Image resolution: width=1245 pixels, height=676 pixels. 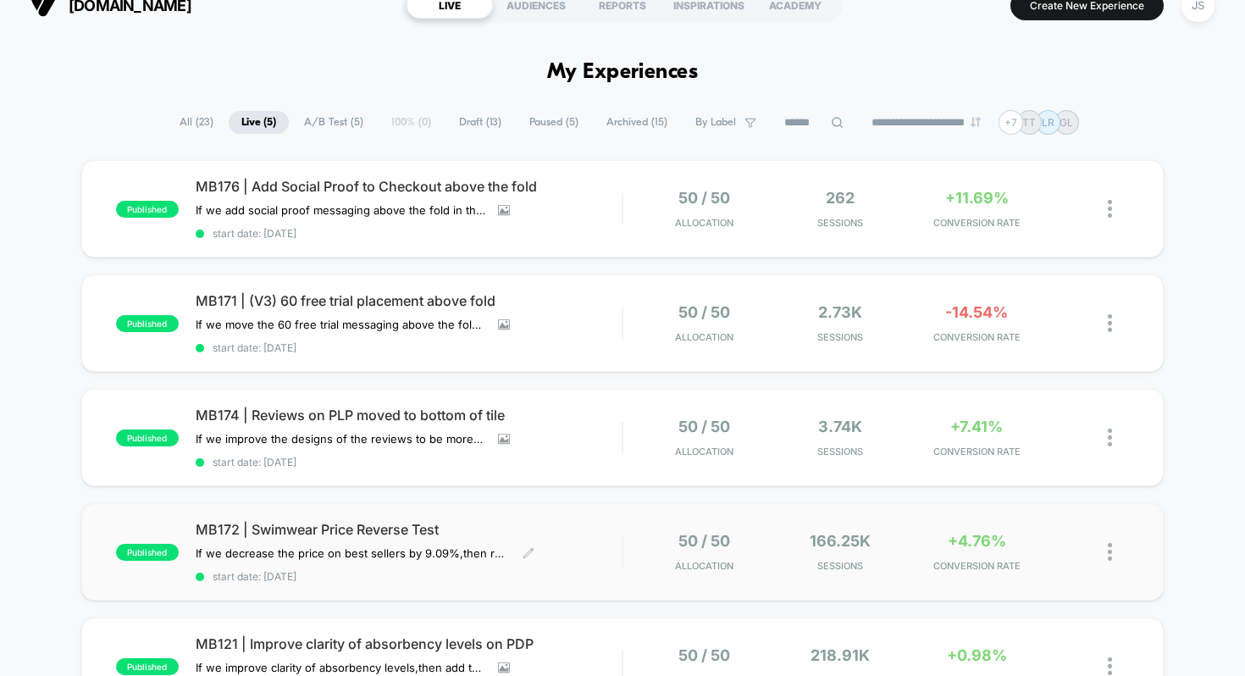 What do you see at coordinates (1011, 122) in the screenshot?
I see `div: + 7` at bounding box center [1011, 122].